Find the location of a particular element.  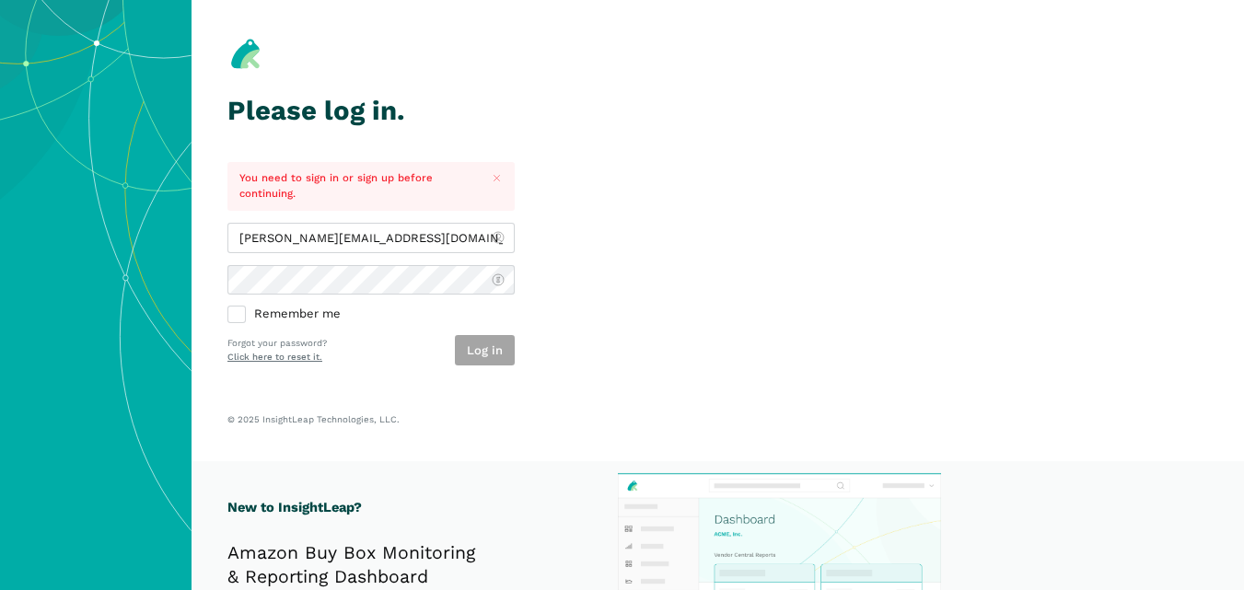

h1: Please log in. is located at coordinates (371, 110).